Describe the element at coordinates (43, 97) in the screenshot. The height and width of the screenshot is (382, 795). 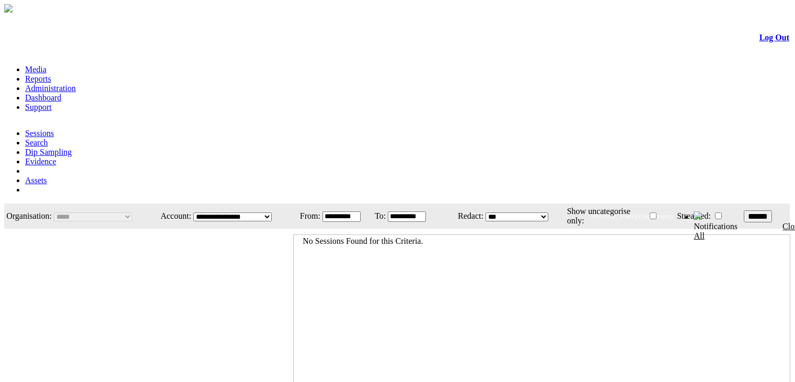
I see `a: Dashboard` at that location.